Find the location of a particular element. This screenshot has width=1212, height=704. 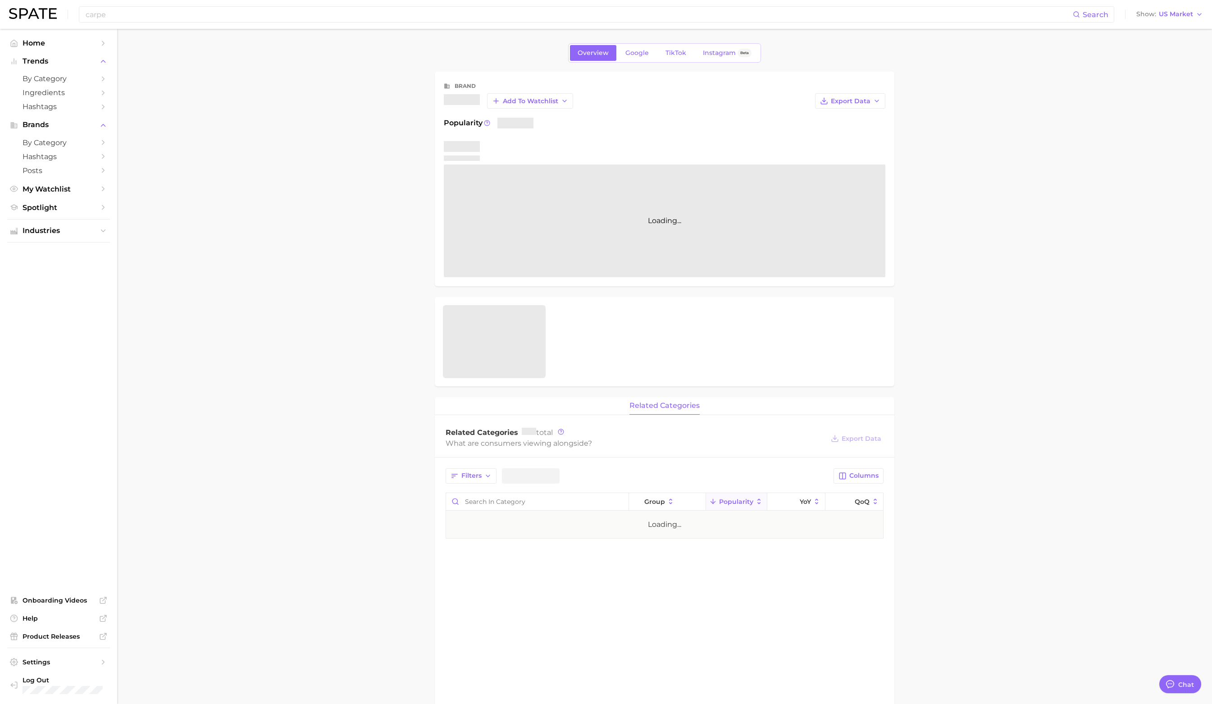

a: Posts is located at coordinates (59, 170).